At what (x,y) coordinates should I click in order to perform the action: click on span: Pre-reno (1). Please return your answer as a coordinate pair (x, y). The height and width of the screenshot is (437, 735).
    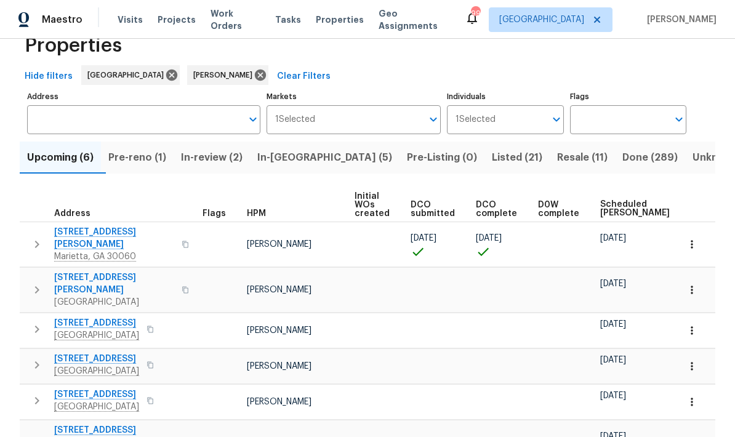
    Looking at the image, I should click on (137, 158).